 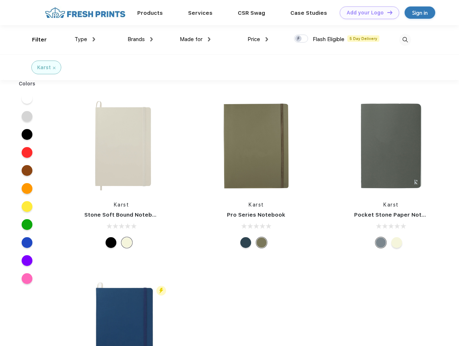 What do you see at coordinates (39, 40) in the screenshot?
I see `div: Filter` at bounding box center [39, 40].